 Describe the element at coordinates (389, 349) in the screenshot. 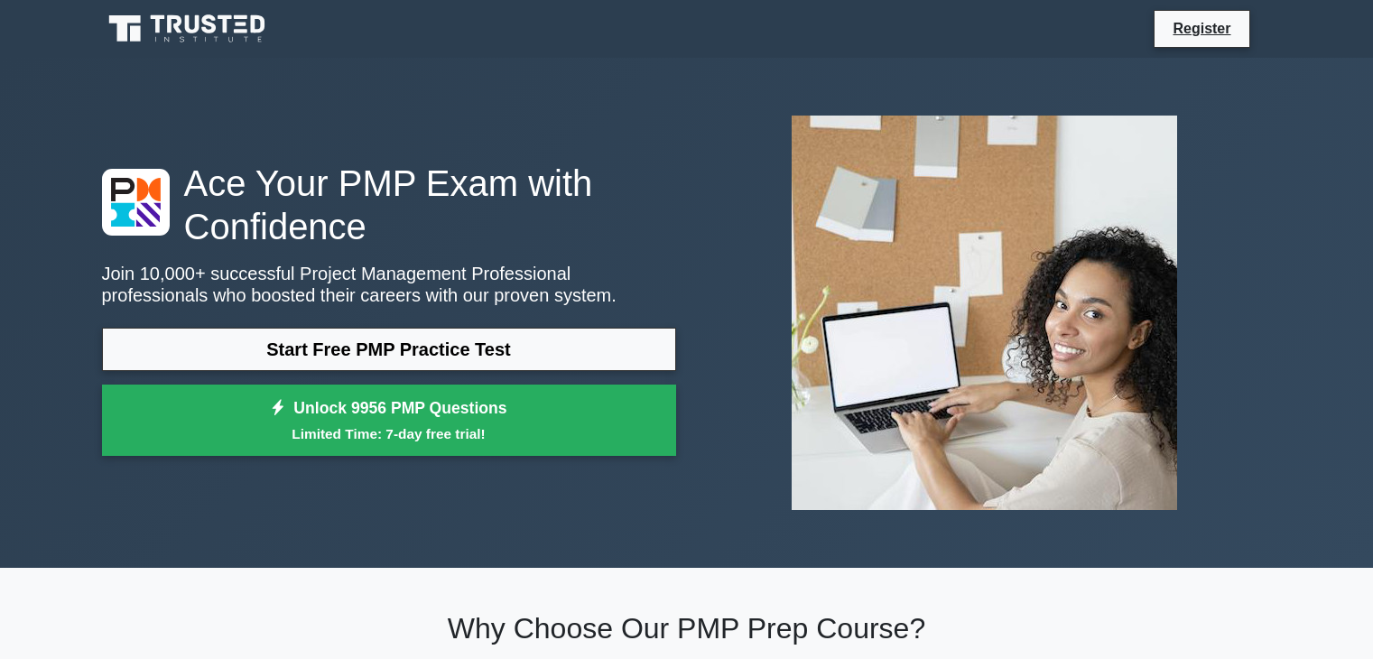

I see `a: Start Free PMP Practice Test` at that location.